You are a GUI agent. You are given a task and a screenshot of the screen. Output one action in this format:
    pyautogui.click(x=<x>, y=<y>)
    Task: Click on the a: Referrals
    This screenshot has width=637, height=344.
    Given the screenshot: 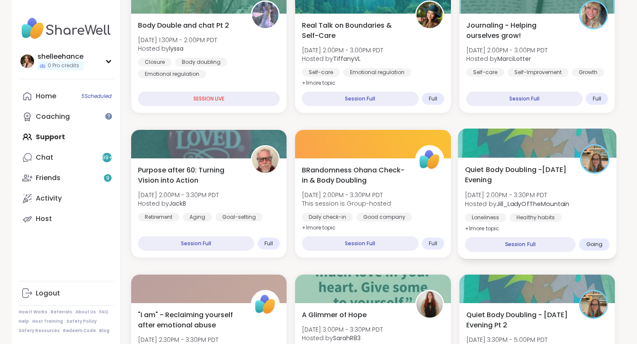 What is the action you would take?
    pyautogui.click(x=61, y=312)
    